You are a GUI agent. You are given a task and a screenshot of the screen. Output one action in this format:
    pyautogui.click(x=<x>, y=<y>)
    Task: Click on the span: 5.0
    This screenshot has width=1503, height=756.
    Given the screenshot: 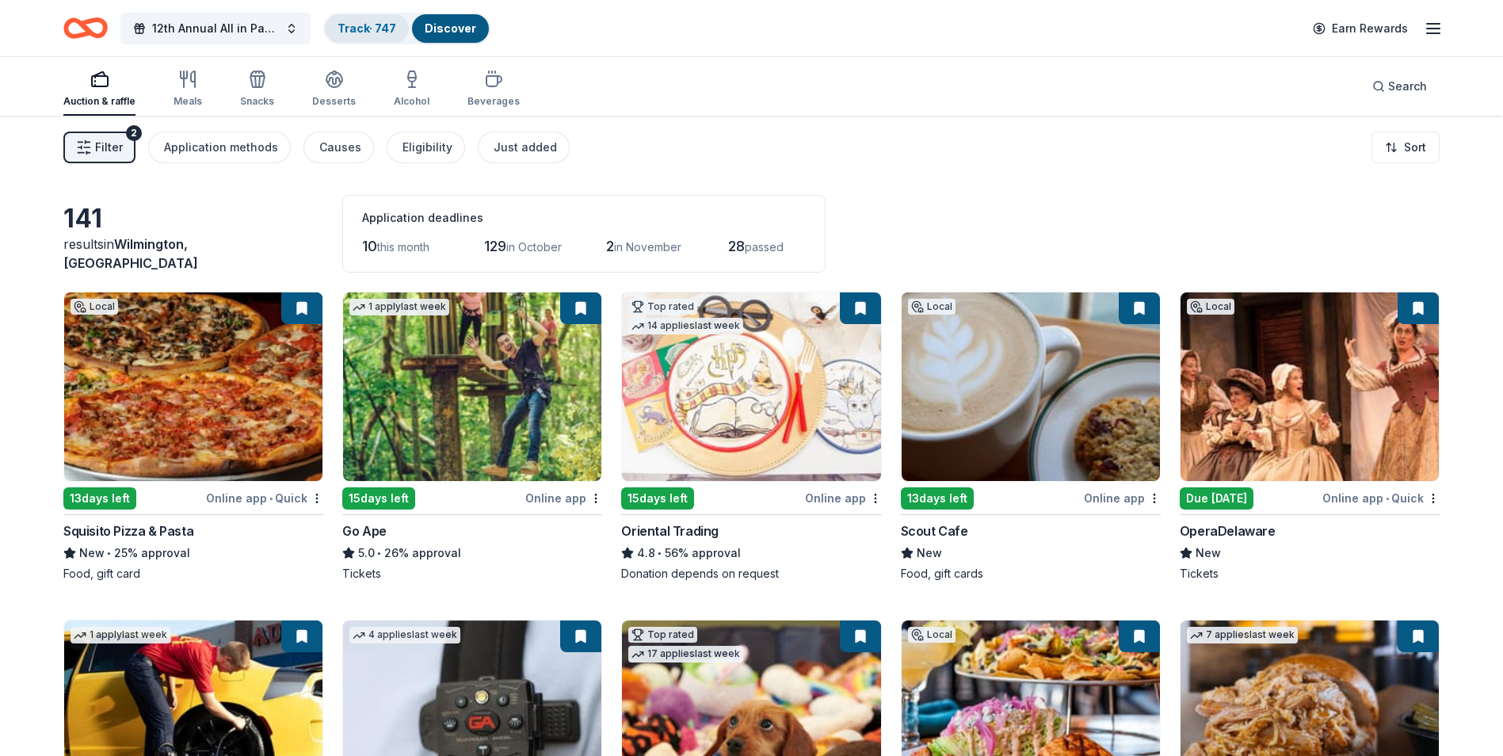 What is the action you would take?
    pyautogui.click(x=366, y=553)
    